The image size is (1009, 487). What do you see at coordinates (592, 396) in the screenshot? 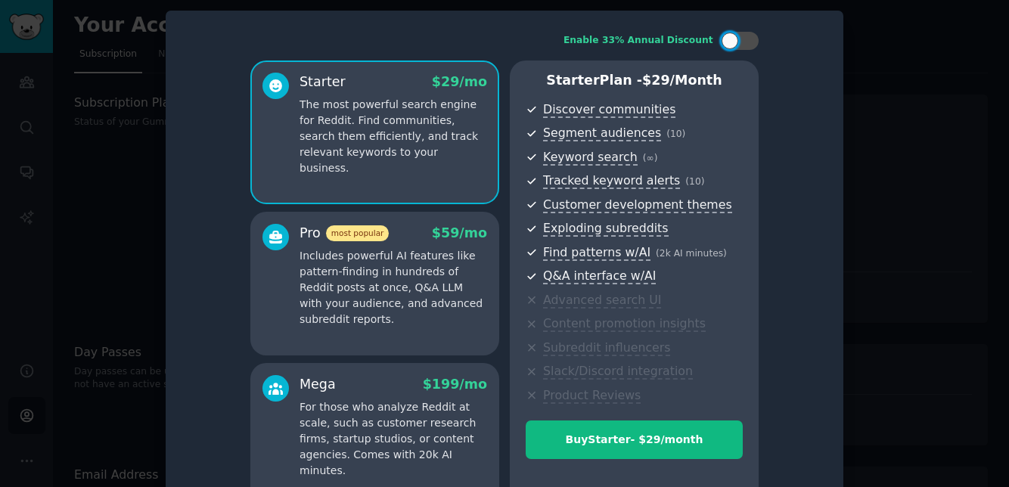
I see `span: Product Reviews` at bounding box center [592, 396].